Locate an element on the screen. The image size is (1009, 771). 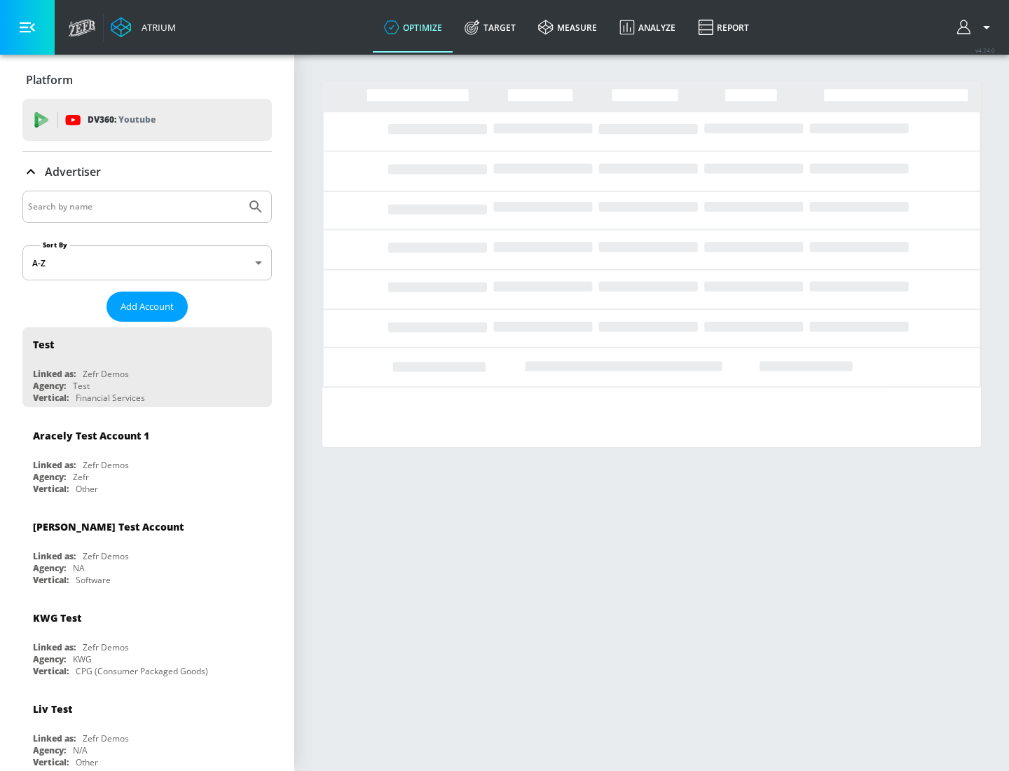
div: CPG (Consumer Packaged Goods) is located at coordinates (142, 671).